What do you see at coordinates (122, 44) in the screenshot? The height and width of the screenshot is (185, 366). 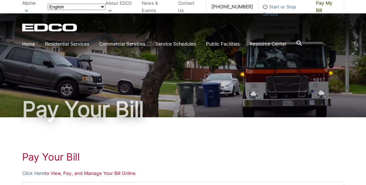 I see `a: Commercial Services` at bounding box center [122, 44].